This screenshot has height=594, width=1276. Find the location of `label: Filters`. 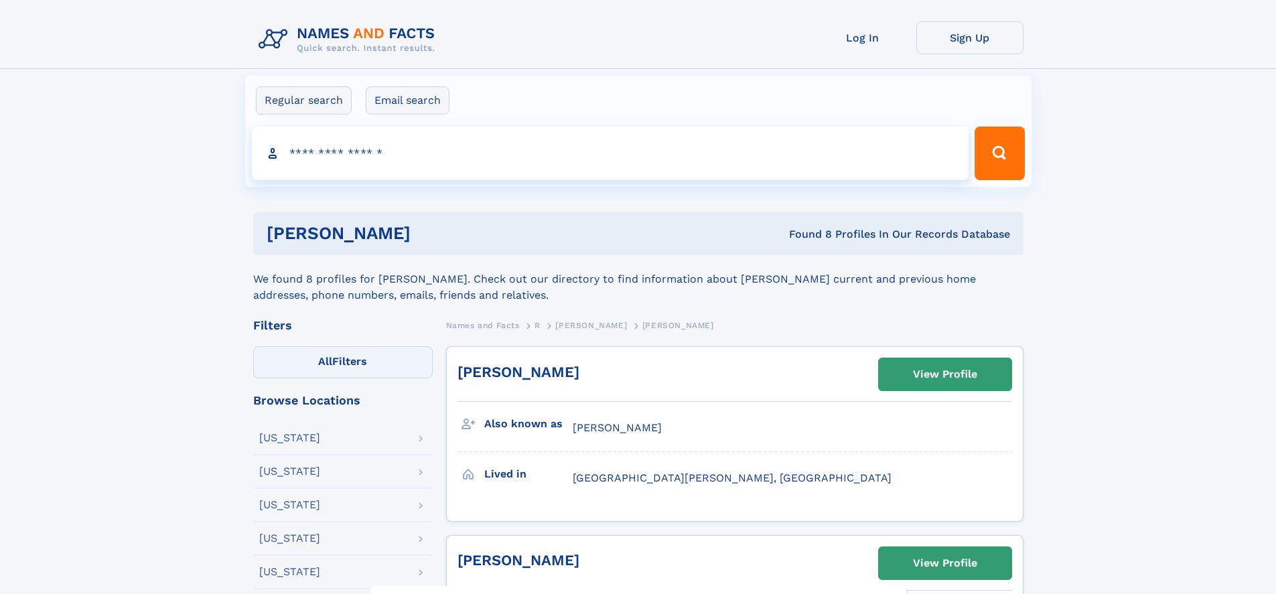

label: Filters is located at coordinates (343, 362).